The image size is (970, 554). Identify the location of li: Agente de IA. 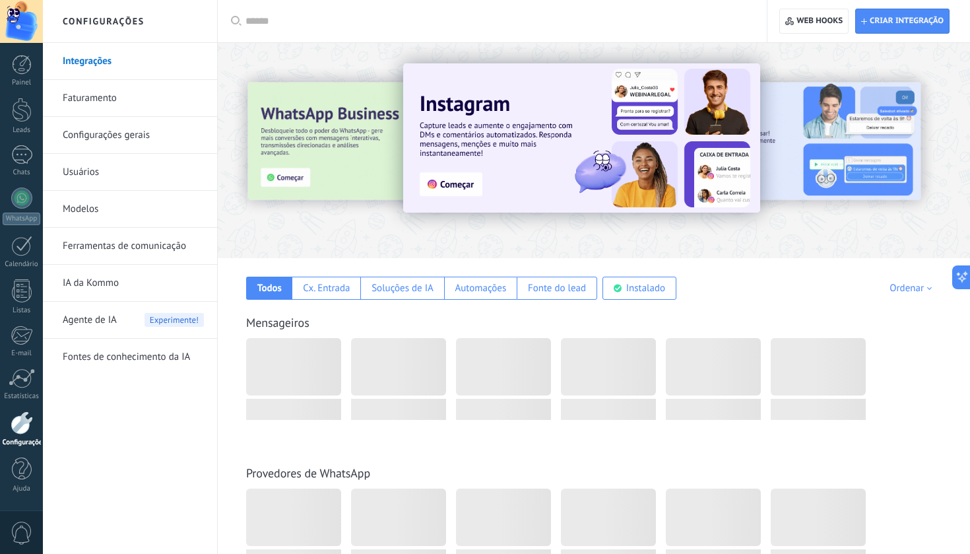
(130, 320).